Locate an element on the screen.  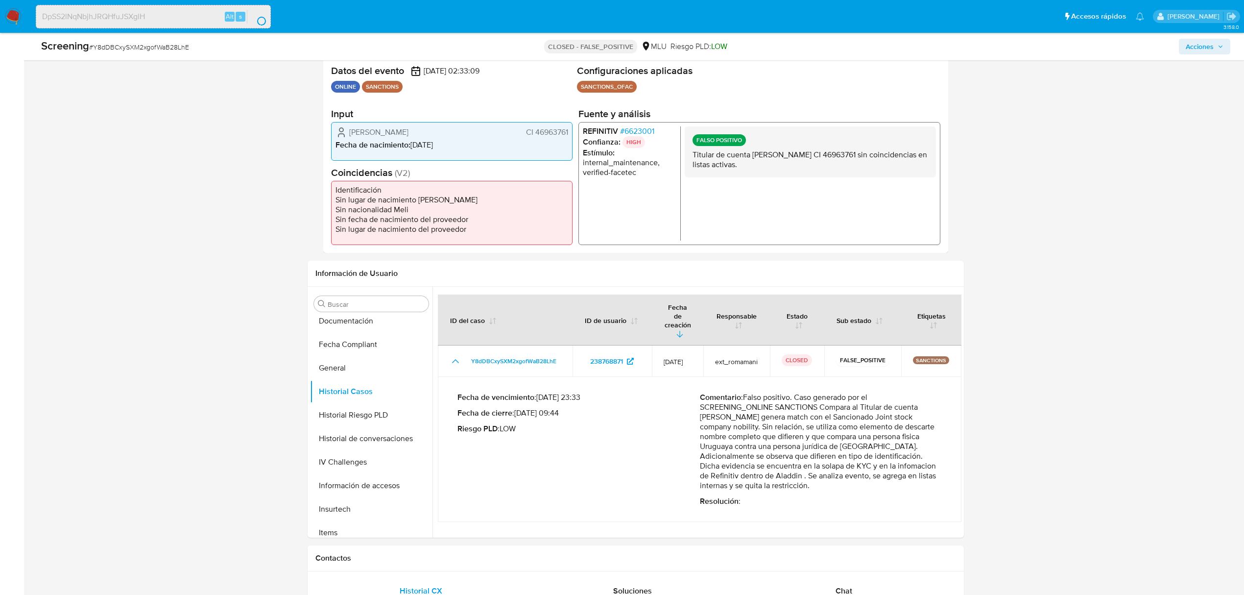
div: MLU is located at coordinates (654, 47).